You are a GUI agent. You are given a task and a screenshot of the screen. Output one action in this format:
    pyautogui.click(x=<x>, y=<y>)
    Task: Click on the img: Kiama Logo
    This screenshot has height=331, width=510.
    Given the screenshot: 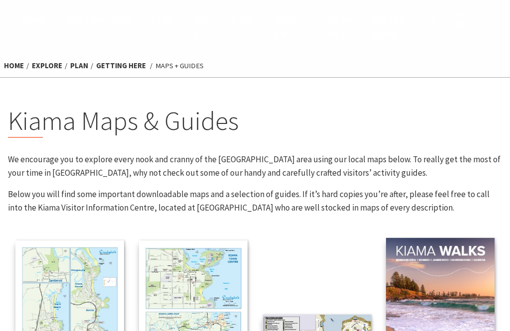 What is the action you would take?
    pyautogui.click(x=12, y=35)
    